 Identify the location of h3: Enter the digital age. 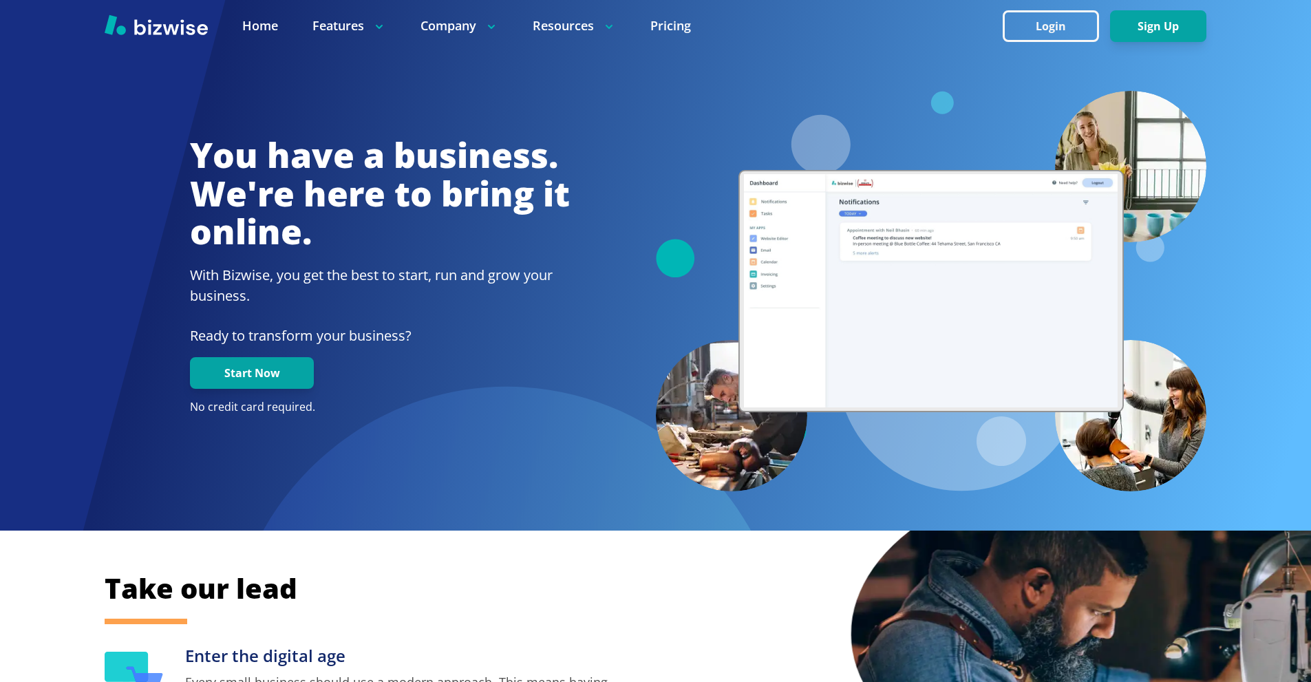
(402, 656).